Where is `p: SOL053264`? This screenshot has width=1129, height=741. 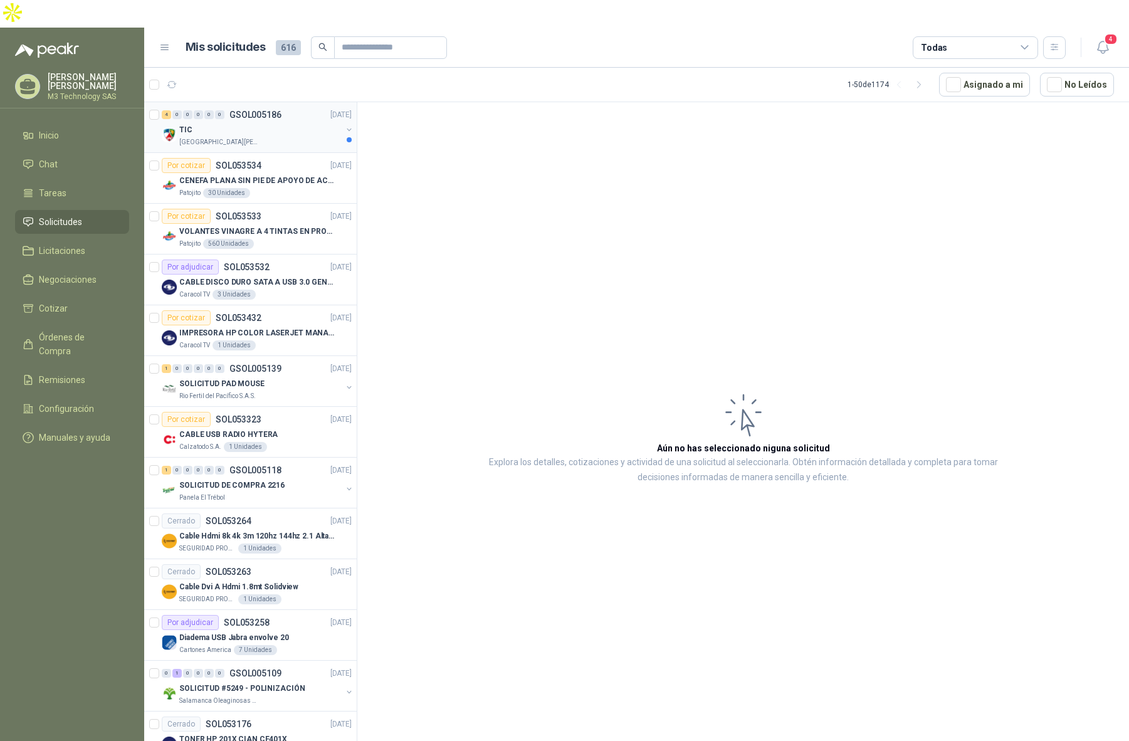 p: SOL053264 is located at coordinates (228, 521).